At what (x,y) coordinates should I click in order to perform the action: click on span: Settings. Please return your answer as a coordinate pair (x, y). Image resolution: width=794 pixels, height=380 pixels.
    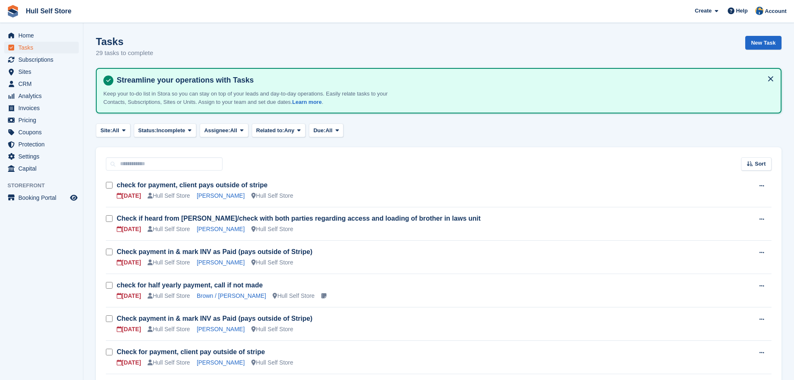
    Looking at the image, I should click on (43, 156).